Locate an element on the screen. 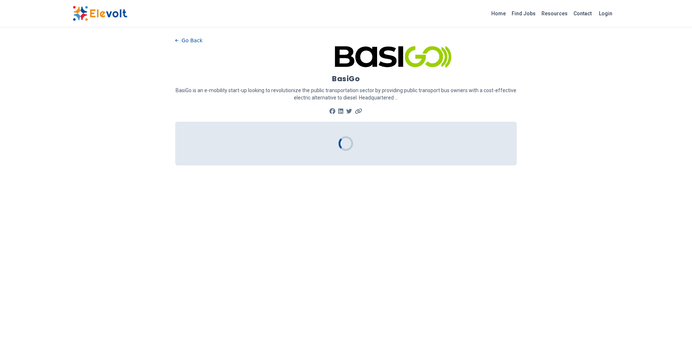  h1: BasiGo is located at coordinates (346, 79).